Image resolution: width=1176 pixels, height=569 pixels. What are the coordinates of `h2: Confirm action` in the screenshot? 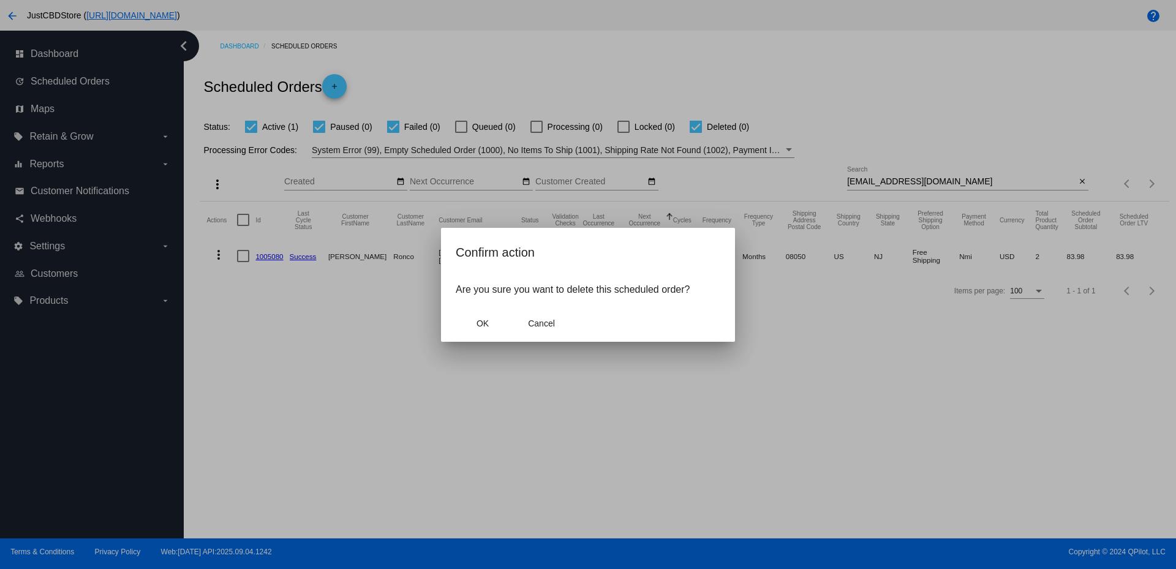 It's located at (588, 252).